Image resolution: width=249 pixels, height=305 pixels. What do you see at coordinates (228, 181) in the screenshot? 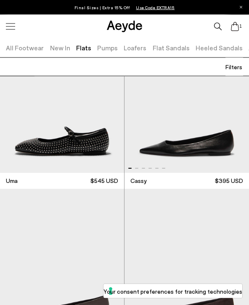
I see `span: $395 USD` at bounding box center [228, 181].